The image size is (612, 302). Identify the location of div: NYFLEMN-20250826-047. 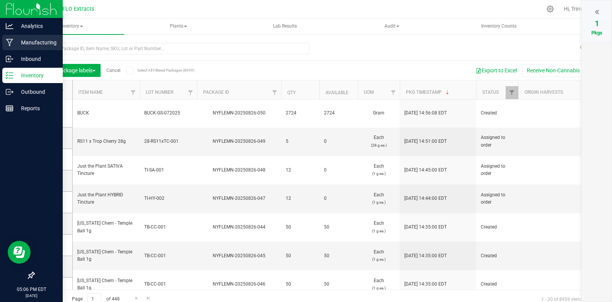
(239, 198).